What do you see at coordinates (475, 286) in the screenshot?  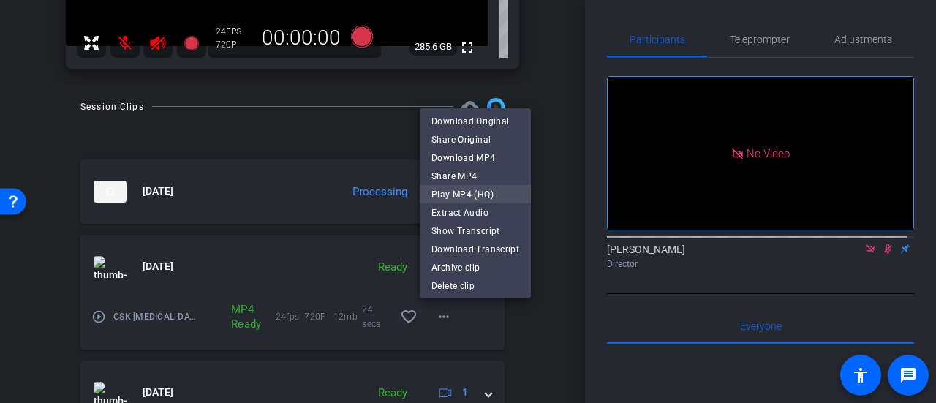 I see `span: Delete clip` at bounding box center [475, 286].